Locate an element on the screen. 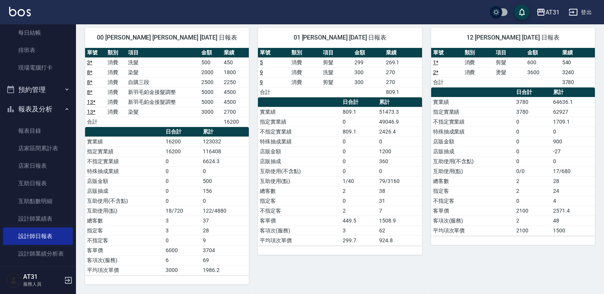  img: Logo is located at coordinates (20, 11).